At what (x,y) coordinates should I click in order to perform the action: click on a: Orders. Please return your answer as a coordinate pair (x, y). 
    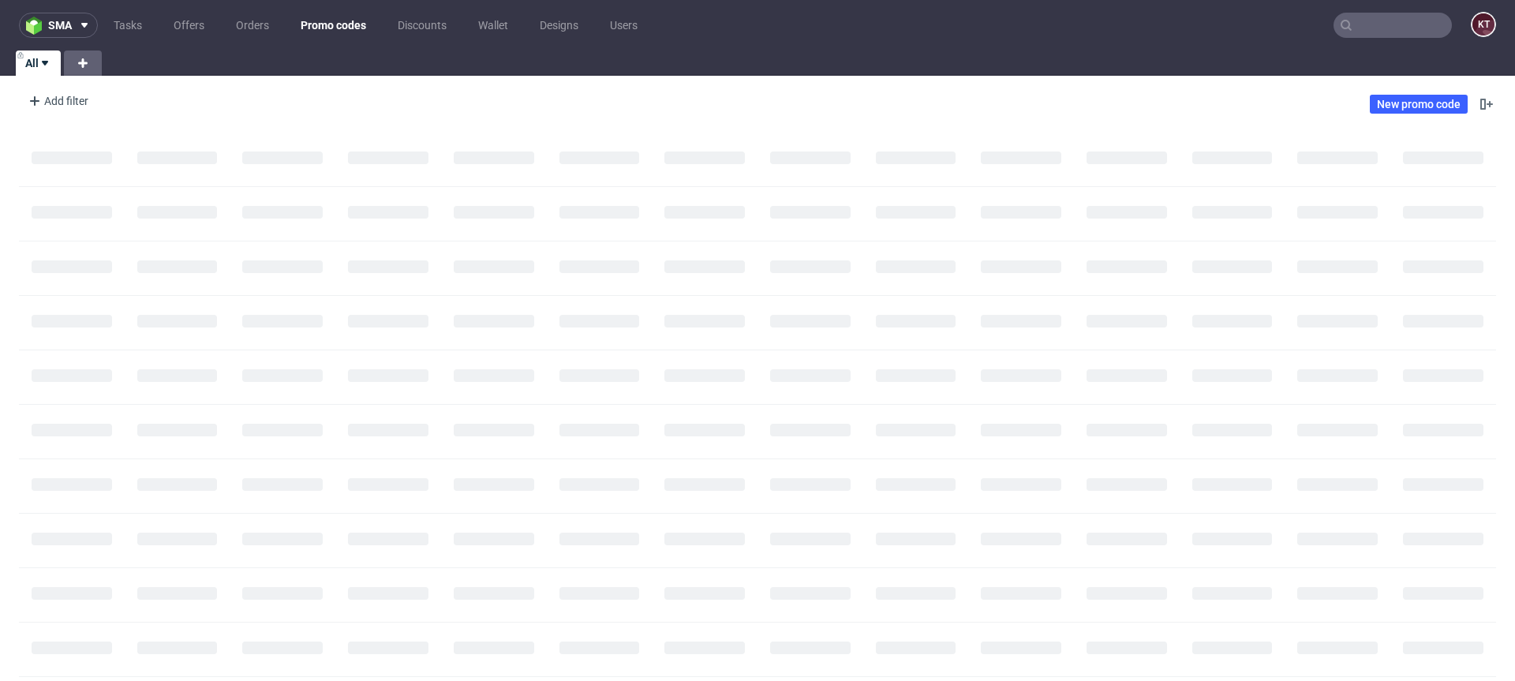
    Looking at the image, I should click on (253, 25).